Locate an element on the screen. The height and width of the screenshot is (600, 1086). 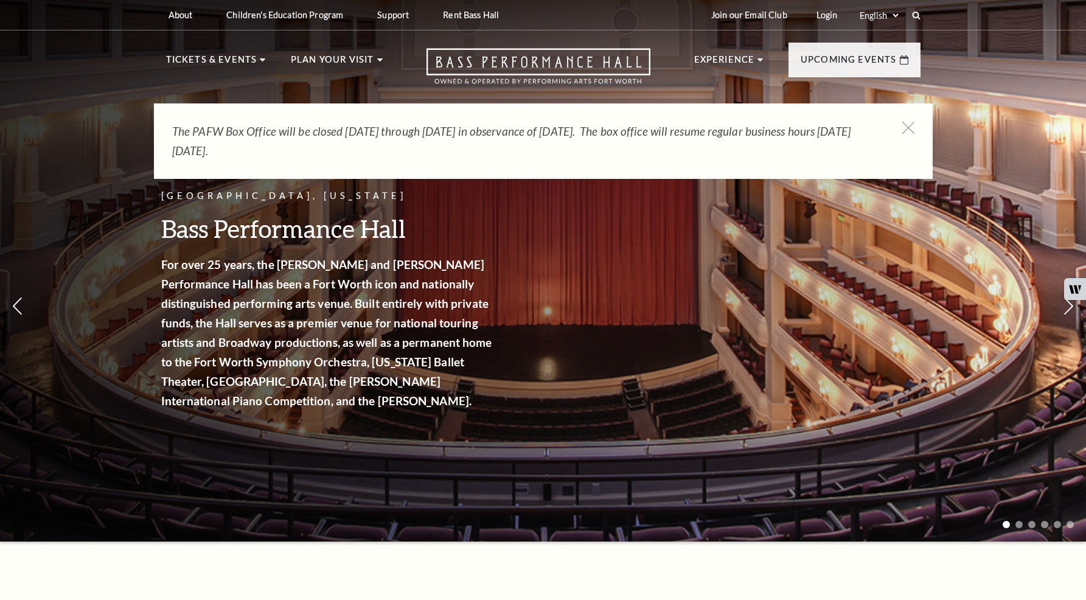
p: Children's Education Program is located at coordinates (285, 15).